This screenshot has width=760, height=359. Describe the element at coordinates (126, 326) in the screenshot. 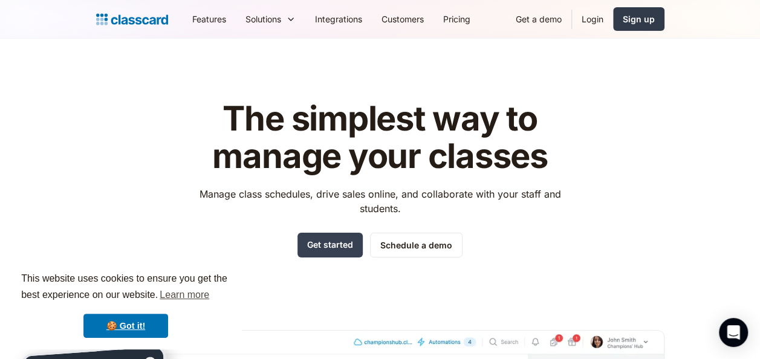

I see `a: dismiss cookie message` at that location.